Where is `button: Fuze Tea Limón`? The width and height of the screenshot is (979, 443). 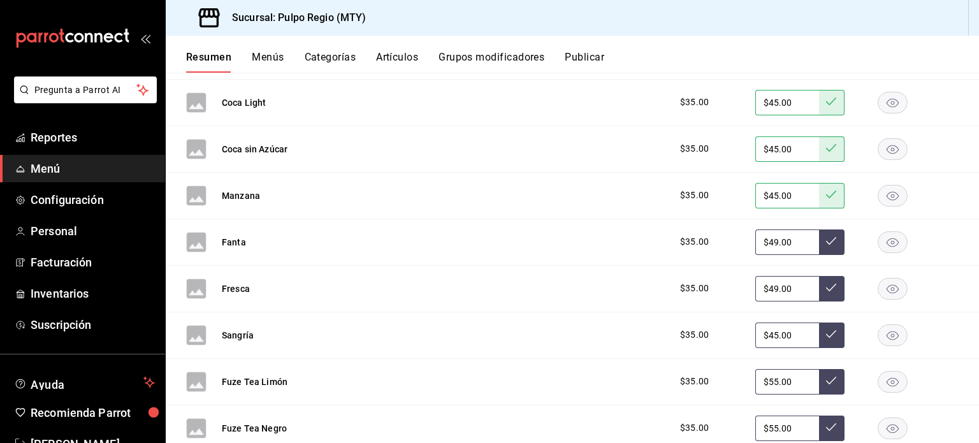 button: Fuze Tea Limón is located at coordinates (254, 382).